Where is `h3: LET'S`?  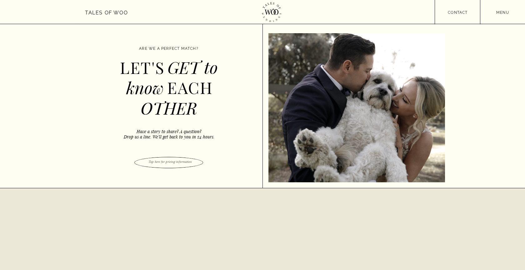 h3: LET'S is located at coordinates (151, 66).